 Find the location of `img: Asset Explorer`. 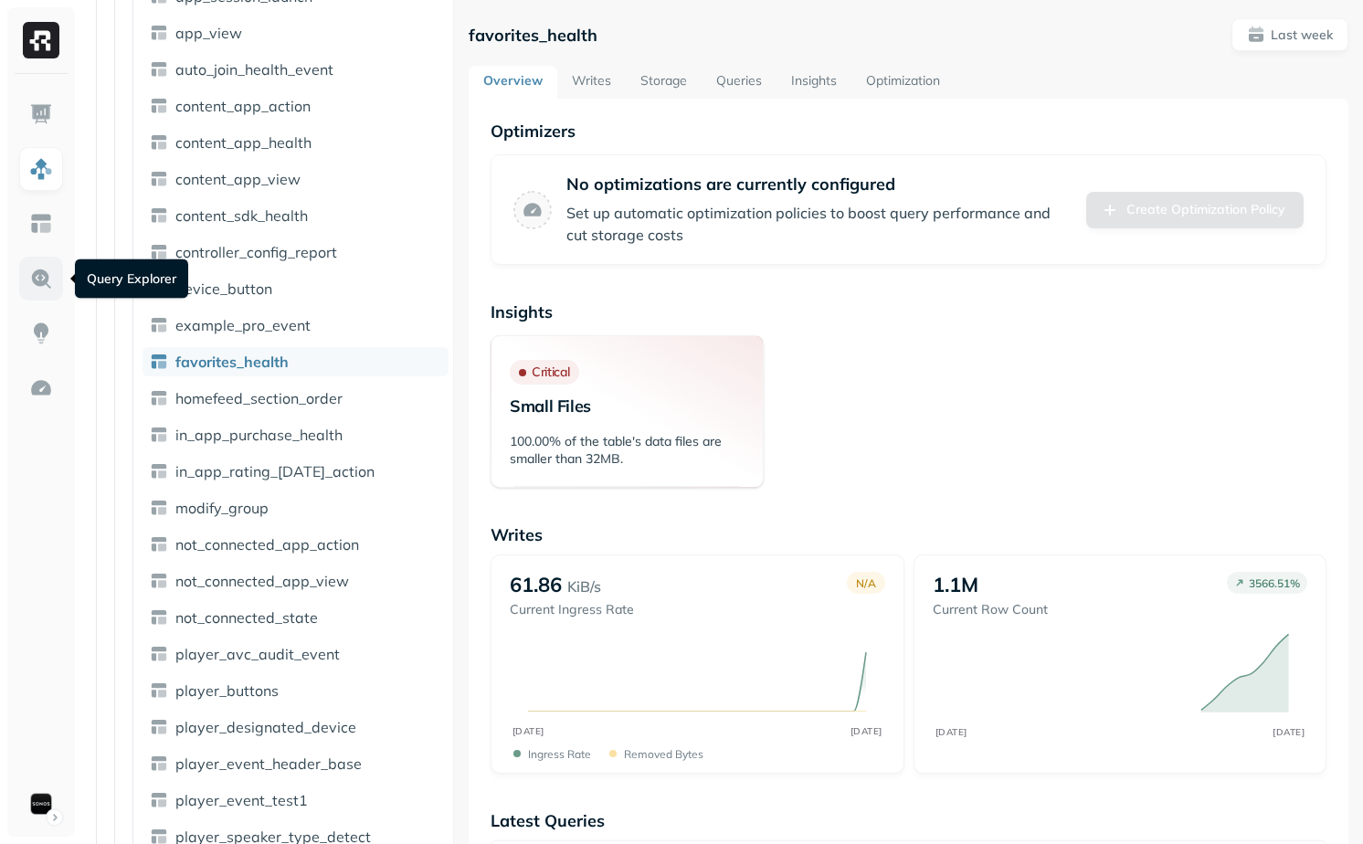

img: Asset Explorer is located at coordinates (41, 224).